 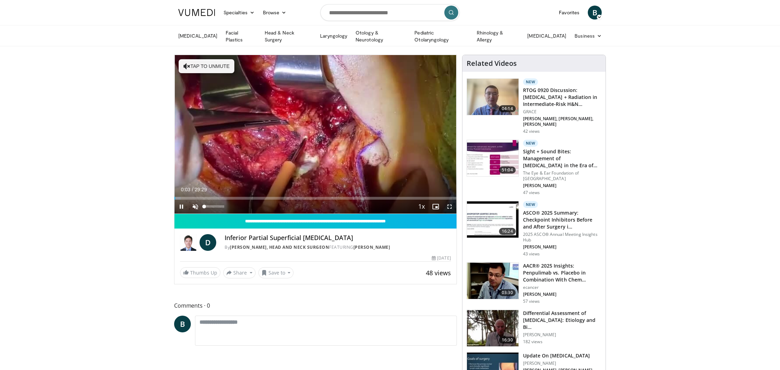 I want to click on img: VuMedi Logo, so click(x=197, y=13).